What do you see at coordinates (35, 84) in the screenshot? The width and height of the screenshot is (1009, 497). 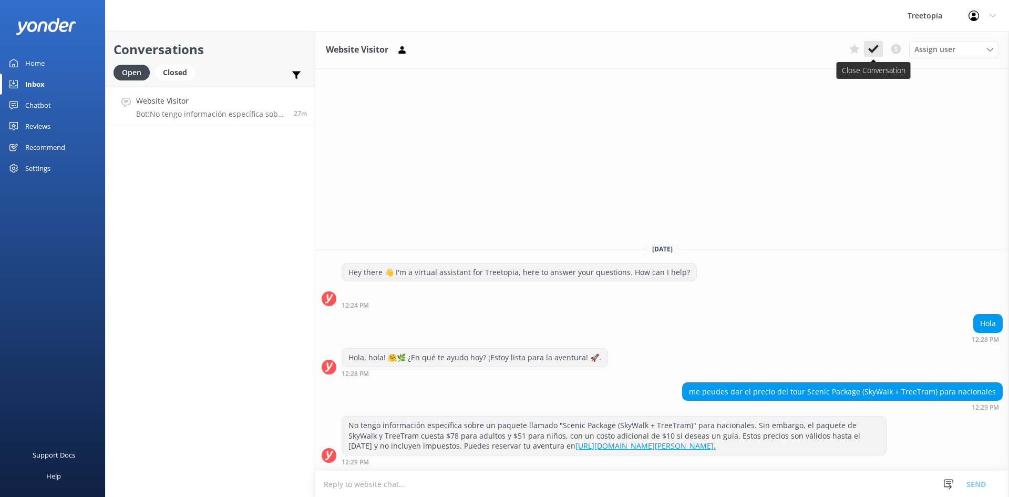 I see `div: Inbox` at bounding box center [35, 84].